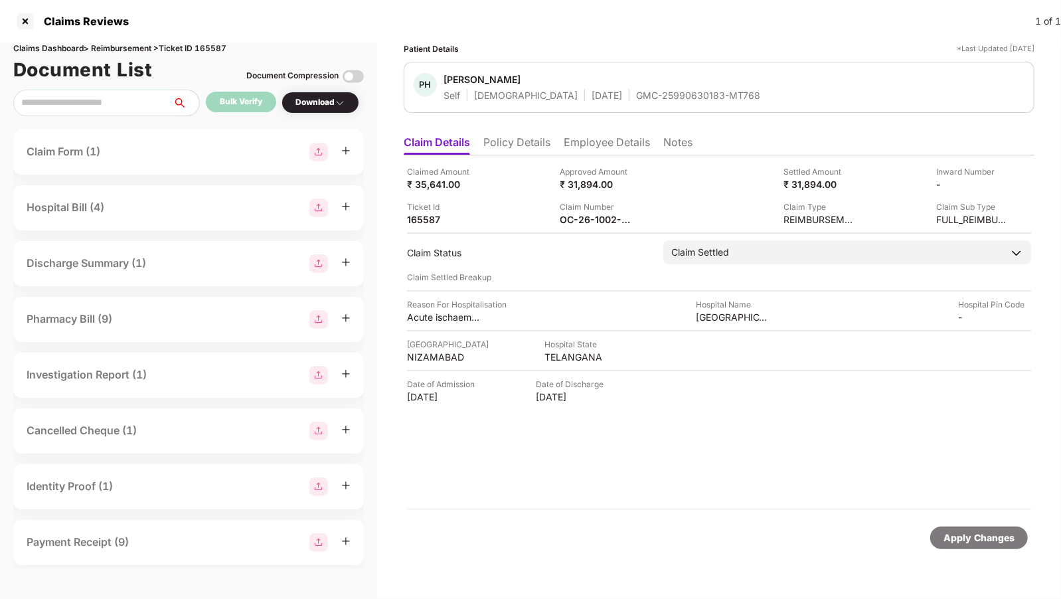 This screenshot has width=1061, height=599. I want to click on li: Claim Details, so click(437, 145).